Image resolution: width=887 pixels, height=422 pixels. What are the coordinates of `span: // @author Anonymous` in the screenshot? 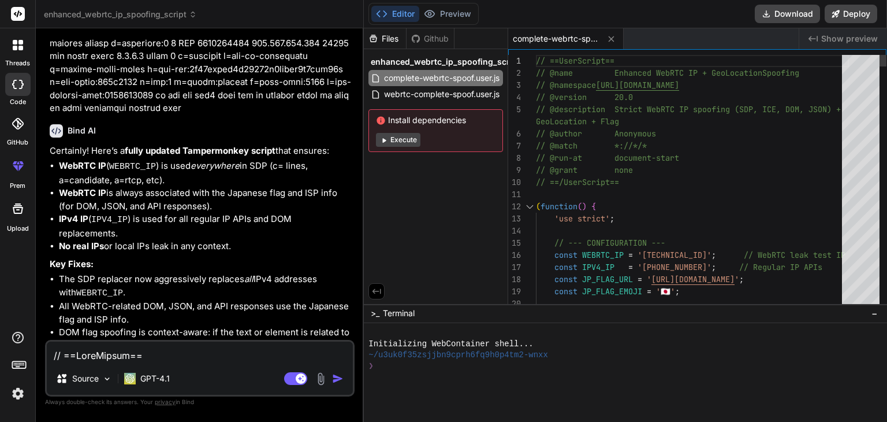 It's located at (596, 133).